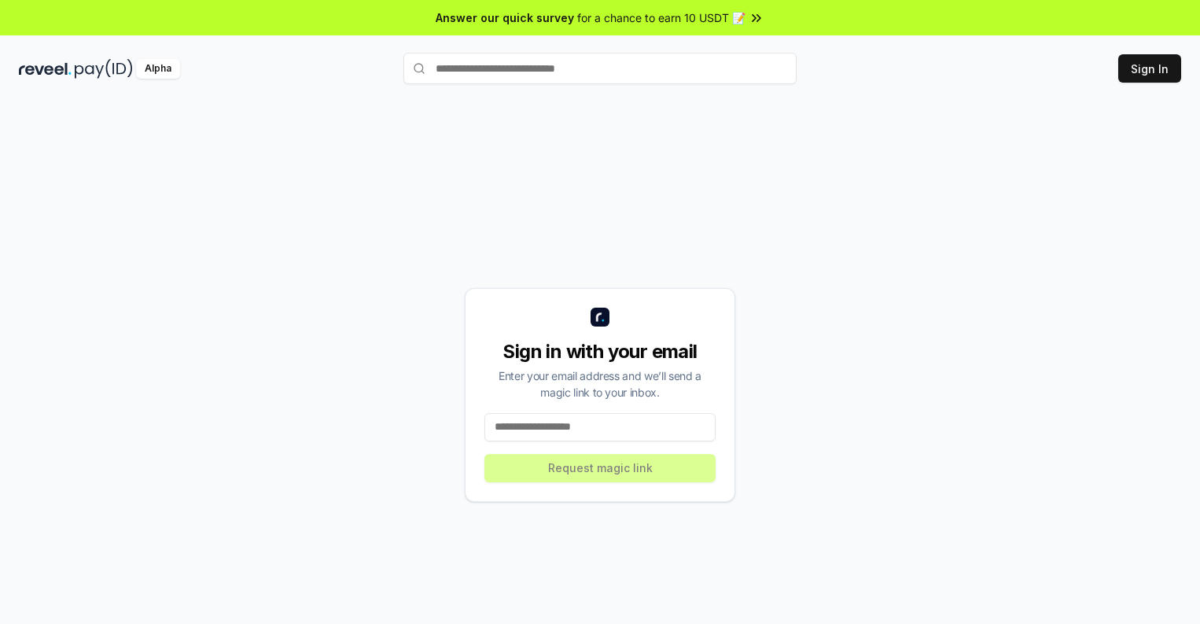 The height and width of the screenshot is (624, 1200). Describe the element at coordinates (600, 317) in the screenshot. I see `img: logo_small` at that location.